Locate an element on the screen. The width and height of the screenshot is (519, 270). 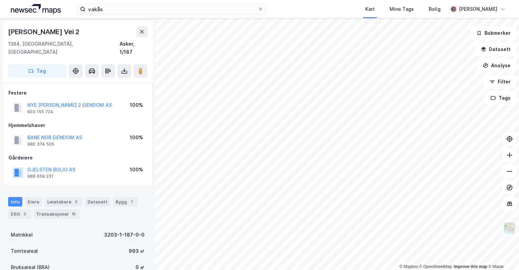
img: logo.a4113a55bc3d86da70a041830d287a7e.svg is located at coordinates (36, 9).